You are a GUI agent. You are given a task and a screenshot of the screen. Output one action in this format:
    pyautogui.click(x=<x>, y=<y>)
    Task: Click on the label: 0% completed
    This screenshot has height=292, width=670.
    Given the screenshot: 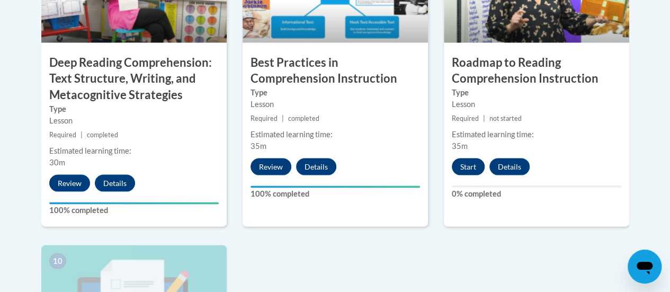 What is the action you would take?
    pyautogui.click(x=536, y=193)
    